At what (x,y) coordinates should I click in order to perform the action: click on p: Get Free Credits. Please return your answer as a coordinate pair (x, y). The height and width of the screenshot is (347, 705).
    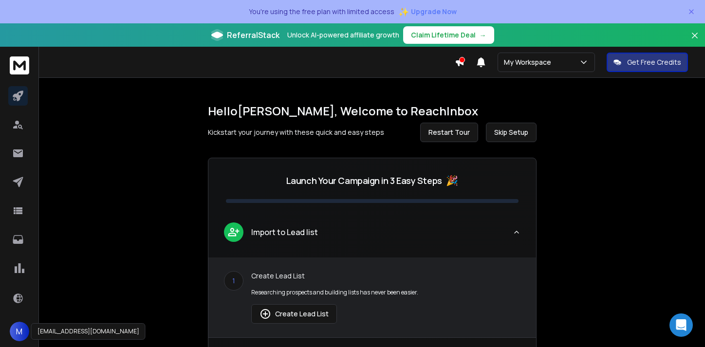
    Looking at the image, I should click on (654, 62).